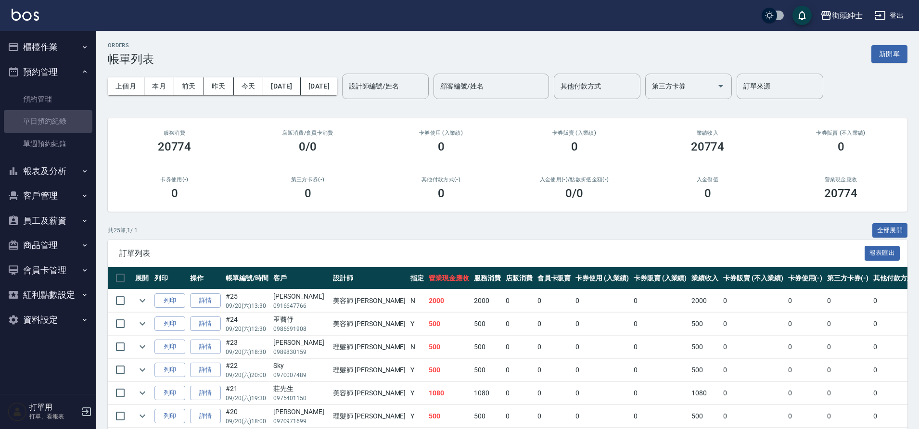 The height and width of the screenshot is (429, 919). Describe the element at coordinates (805, 278) in the screenshot. I see `th: 卡券使用(-)` at that location.